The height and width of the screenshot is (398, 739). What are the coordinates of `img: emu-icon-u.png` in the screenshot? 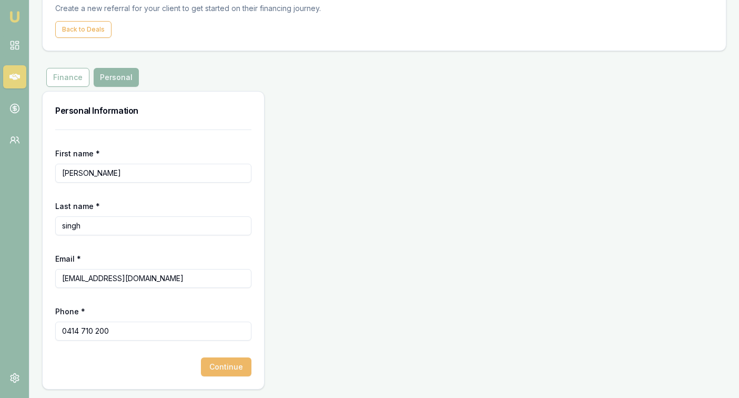 It's located at (15, 17).